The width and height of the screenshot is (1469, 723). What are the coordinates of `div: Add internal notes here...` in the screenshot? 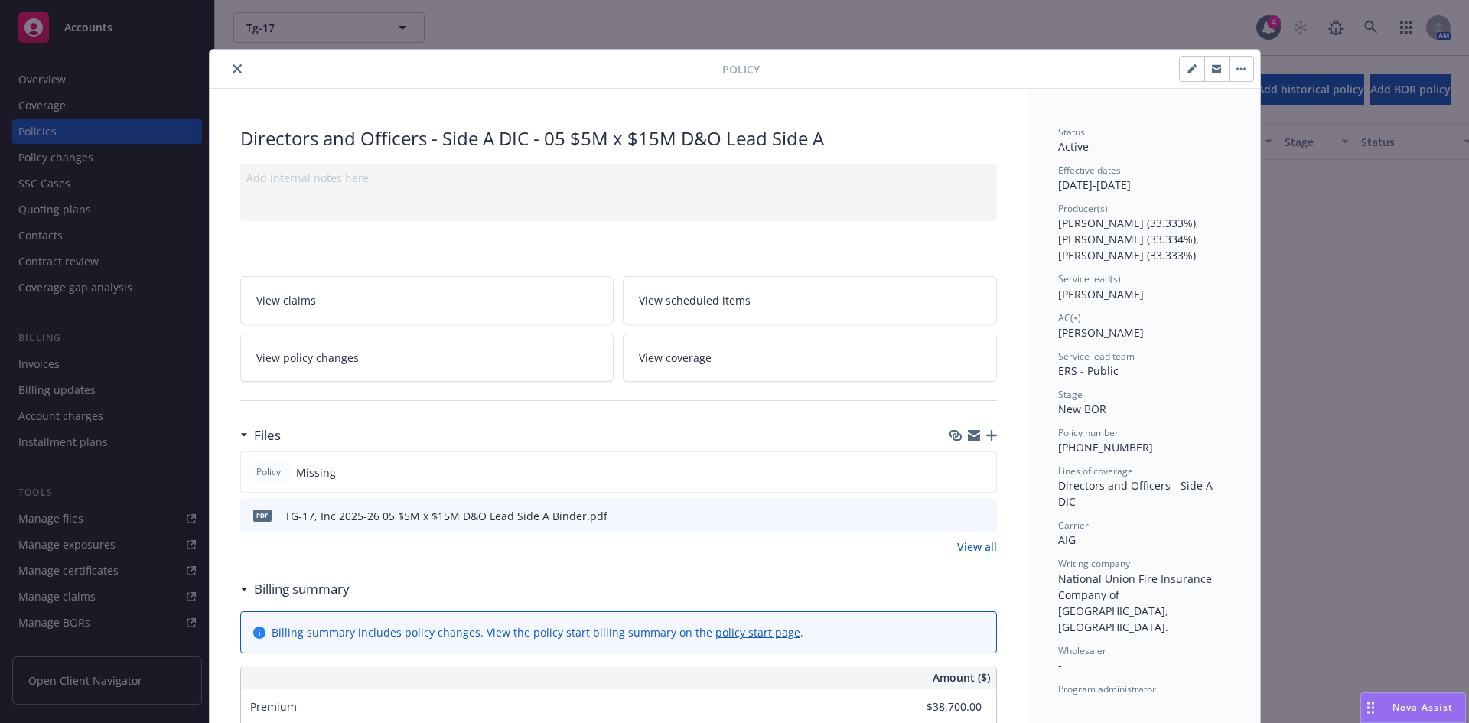 It's located at (618, 177).